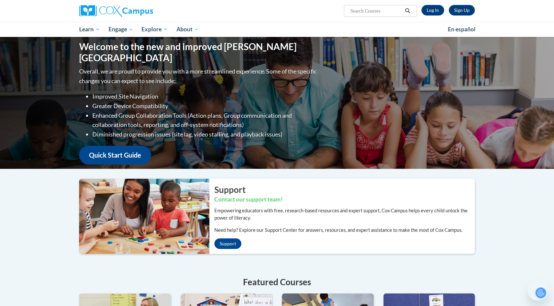 The height and width of the screenshot is (306, 554). Describe the element at coordinates (121, 29) in the screenshot. I see `a: Engage` at that location.